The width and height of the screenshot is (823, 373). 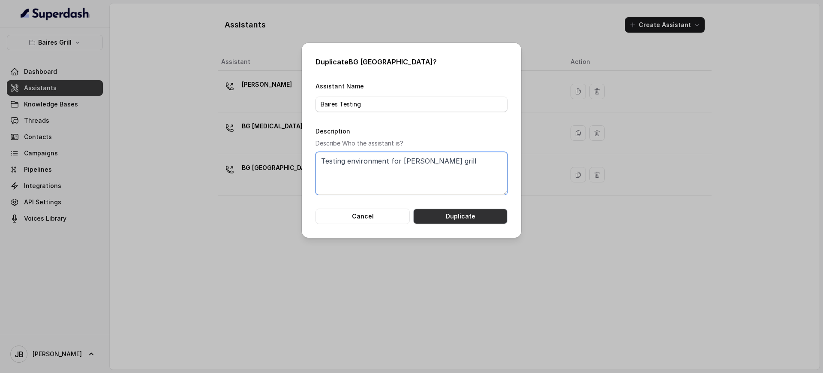 I want to click on label: Description, so click(x=333, y=131).